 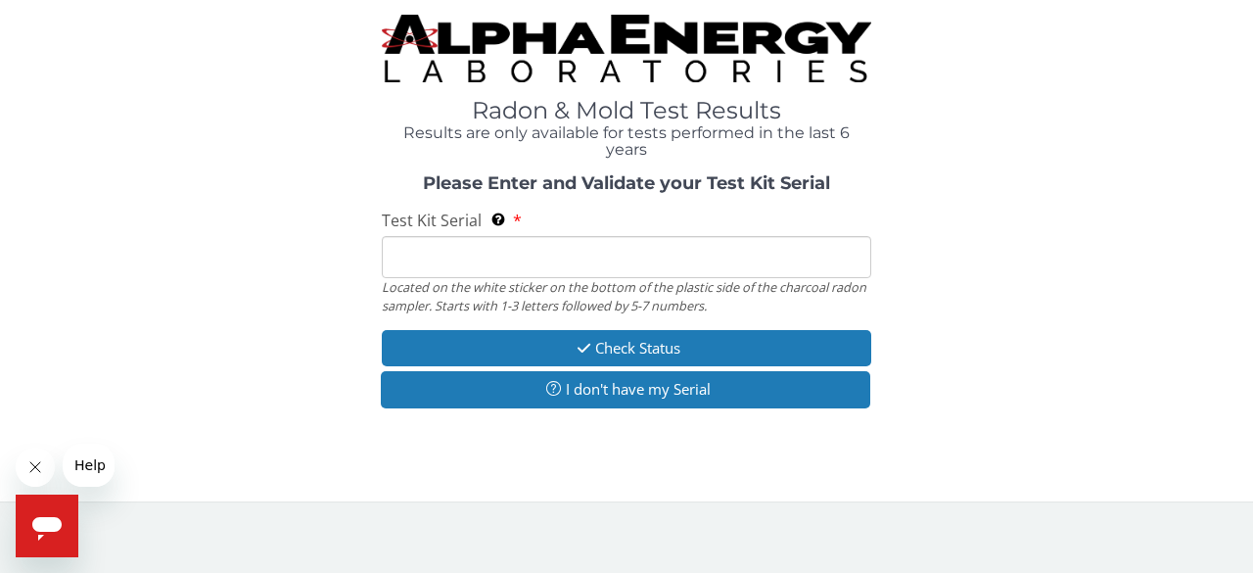 What do you see at coordinates (627, 296) in the screenshot?
I see `div: Located on the white sticker on the bottom of the plastic side of the charcoal radon sampler. Sta...` at bounding box center [627, 296].